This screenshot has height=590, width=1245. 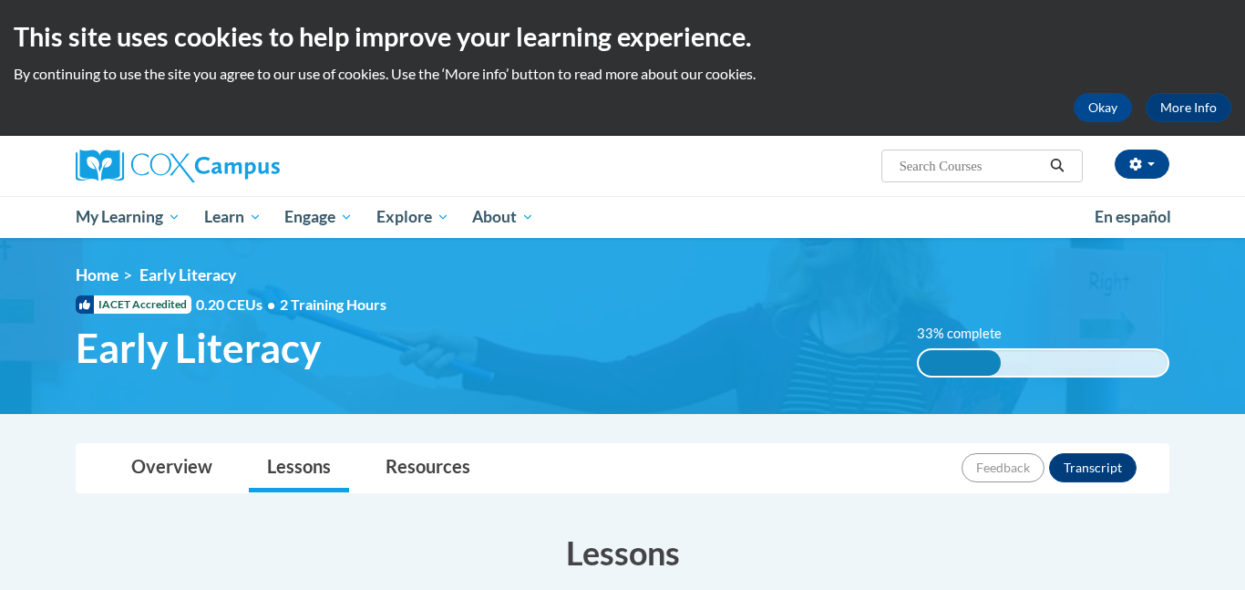 What do you see at coordinates (504, 217) in the screenshot?
I see `a: About` at bounding box center [504, 217].